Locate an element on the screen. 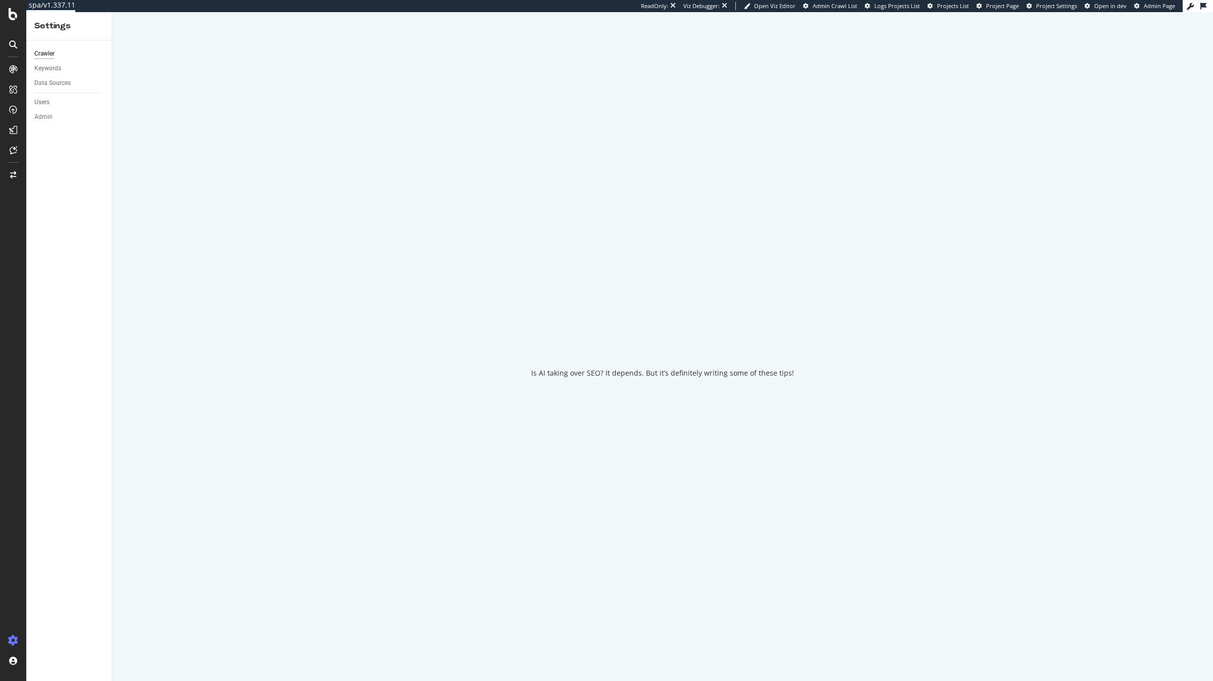 The height and width of the screenshot is (681, 1213). a: Users is located at coordinates (69, 102).